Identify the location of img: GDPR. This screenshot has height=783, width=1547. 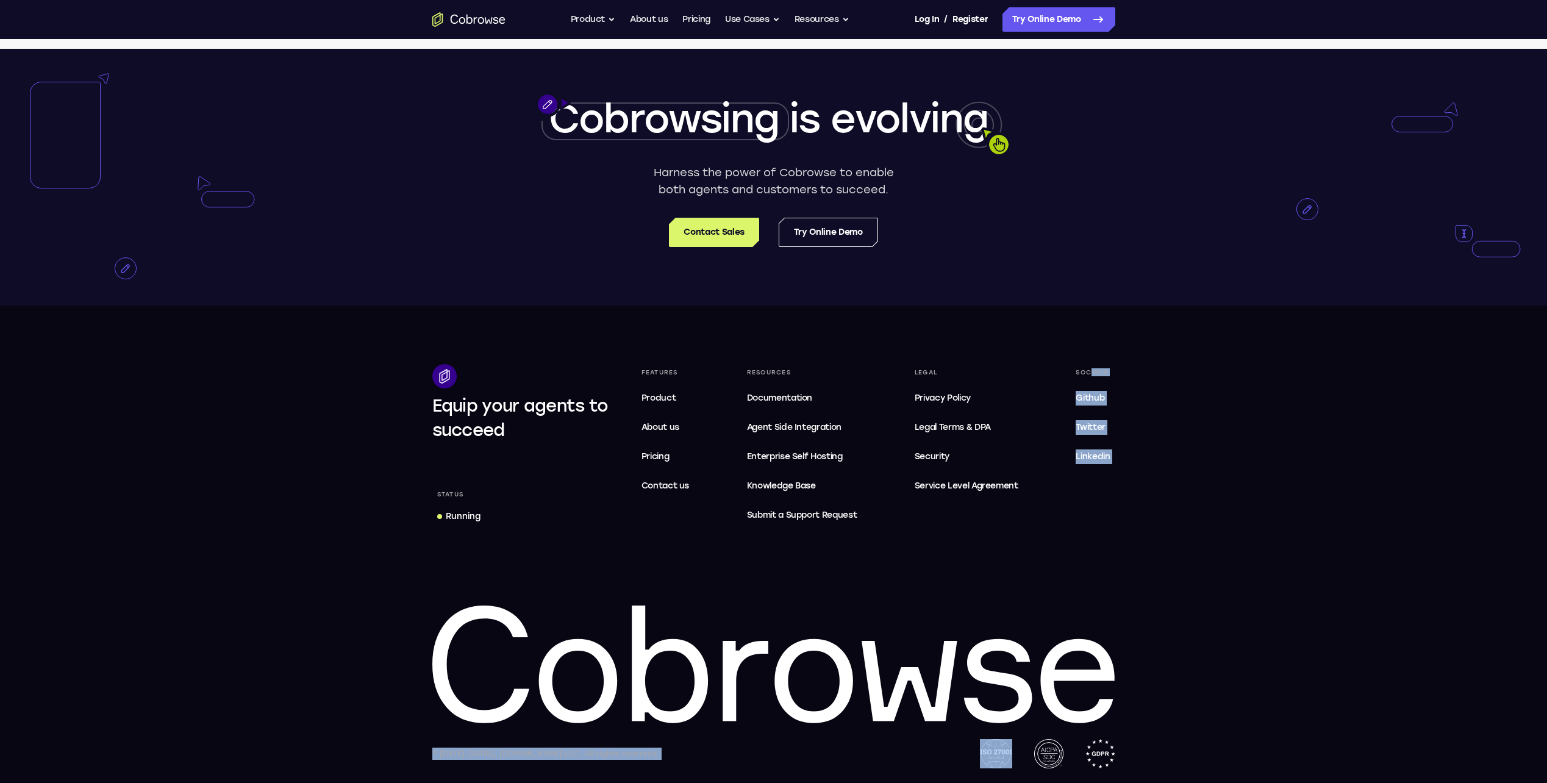
(1100, 754).